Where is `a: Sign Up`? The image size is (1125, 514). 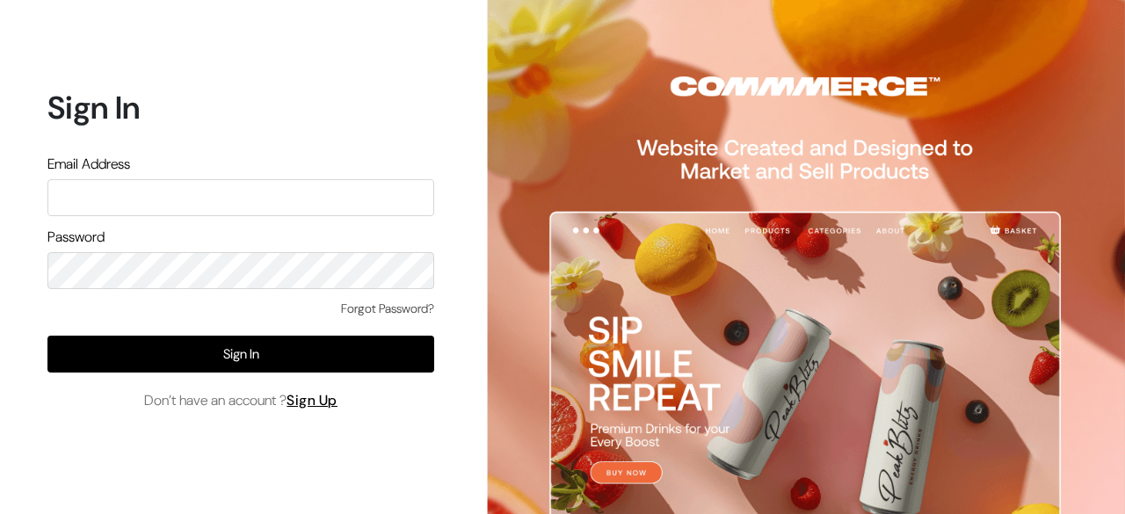 a: Sign Up is located at coordinates (312, 400).